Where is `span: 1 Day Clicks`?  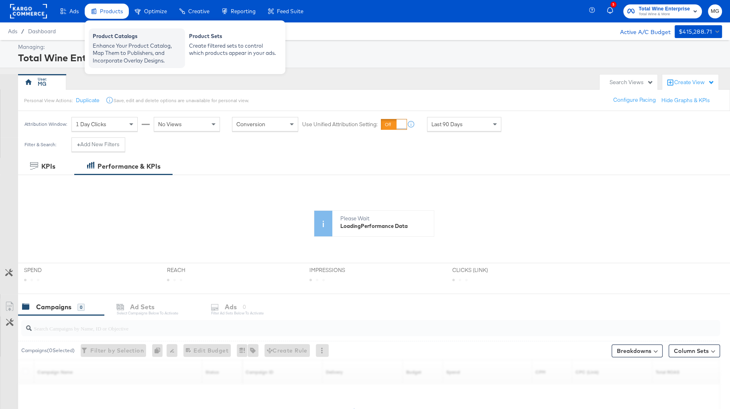 span: 1 Day Clicks is located at coordinates (91, 124).